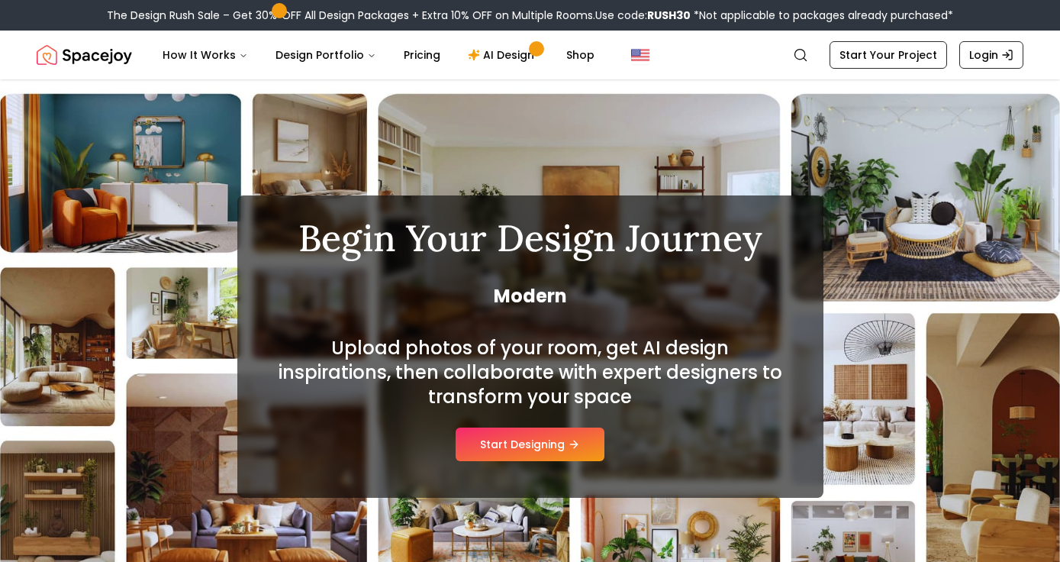  What do you see at coordinates (531, 238) in the screenshot?
I see `h1: Begin Your Design Journey` at bounding box center [531, 238].